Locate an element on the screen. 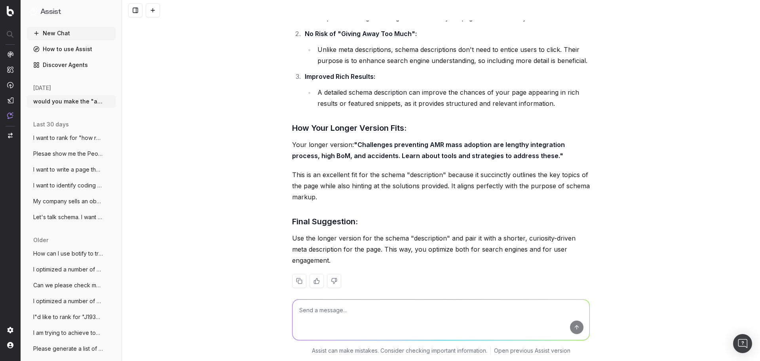 The width and height of the screenshot is (760, 361). span: How can I use botify to track our placem is located at coordinates (68, 253).